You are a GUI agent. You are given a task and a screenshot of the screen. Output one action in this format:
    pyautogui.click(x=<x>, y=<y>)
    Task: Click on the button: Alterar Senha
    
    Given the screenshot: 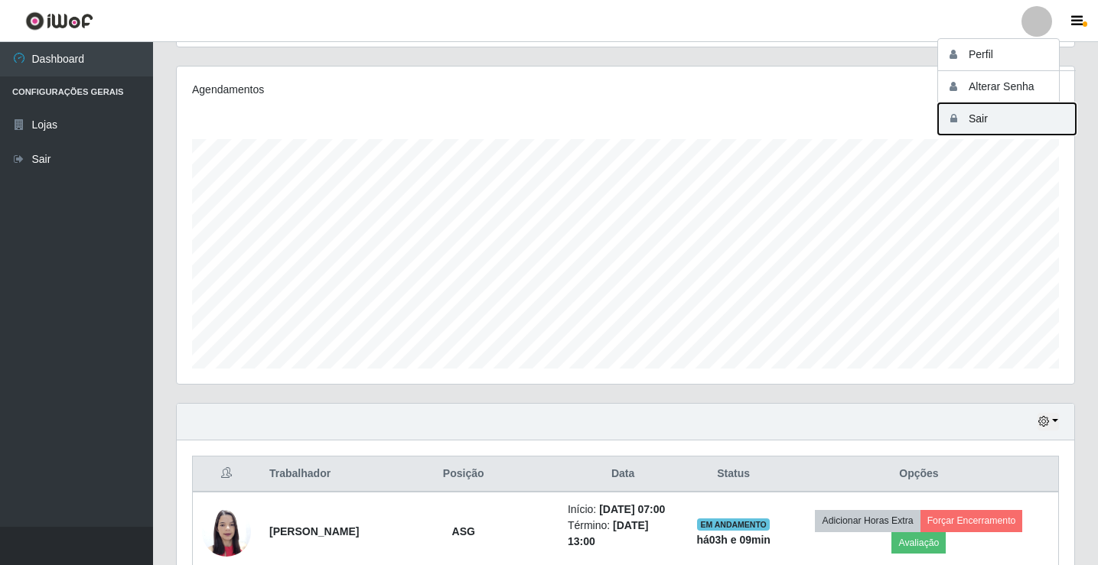 What is the action you would take?
    pyautogui.click(x=1007, y=87)
    